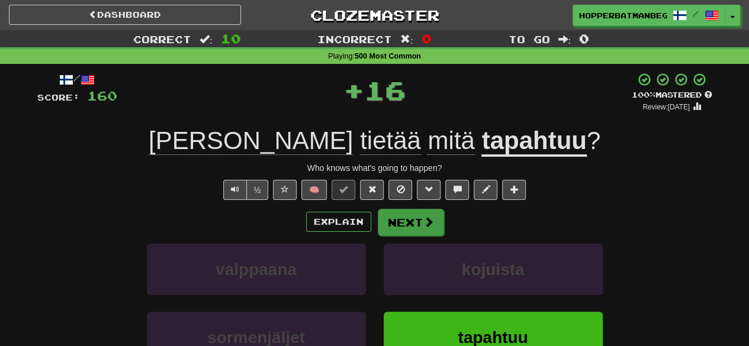 The height and width of the screenshot is (346, 749). What do you see at coordinates (231, 38) in the screenshot?
I see `span: 10` at bounding box center [231, 38].